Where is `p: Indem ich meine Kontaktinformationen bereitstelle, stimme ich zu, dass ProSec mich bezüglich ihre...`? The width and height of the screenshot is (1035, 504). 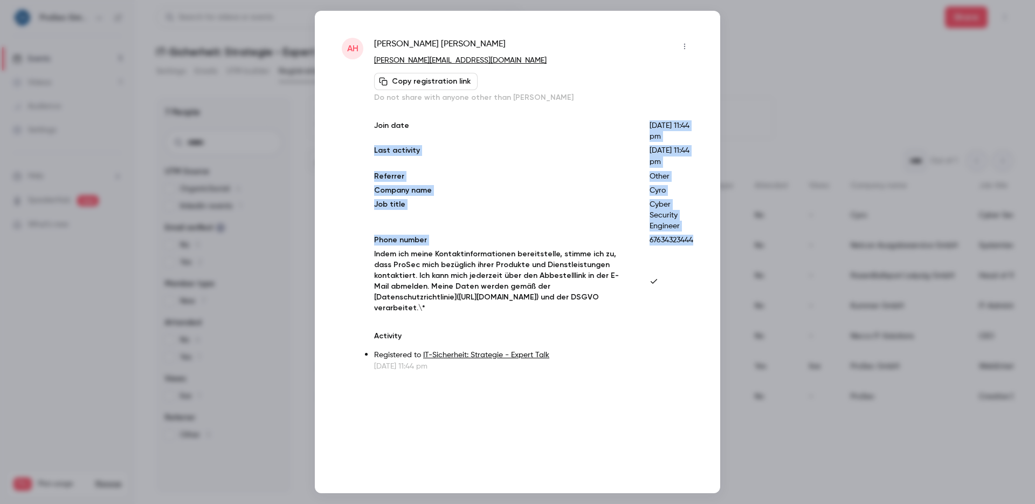
p: Indem ich meine Kontaktinformationen bereitstelle, stimme ich zu, dass ProSec mich bezüglich ihre... is located at coordinates (503, 281).